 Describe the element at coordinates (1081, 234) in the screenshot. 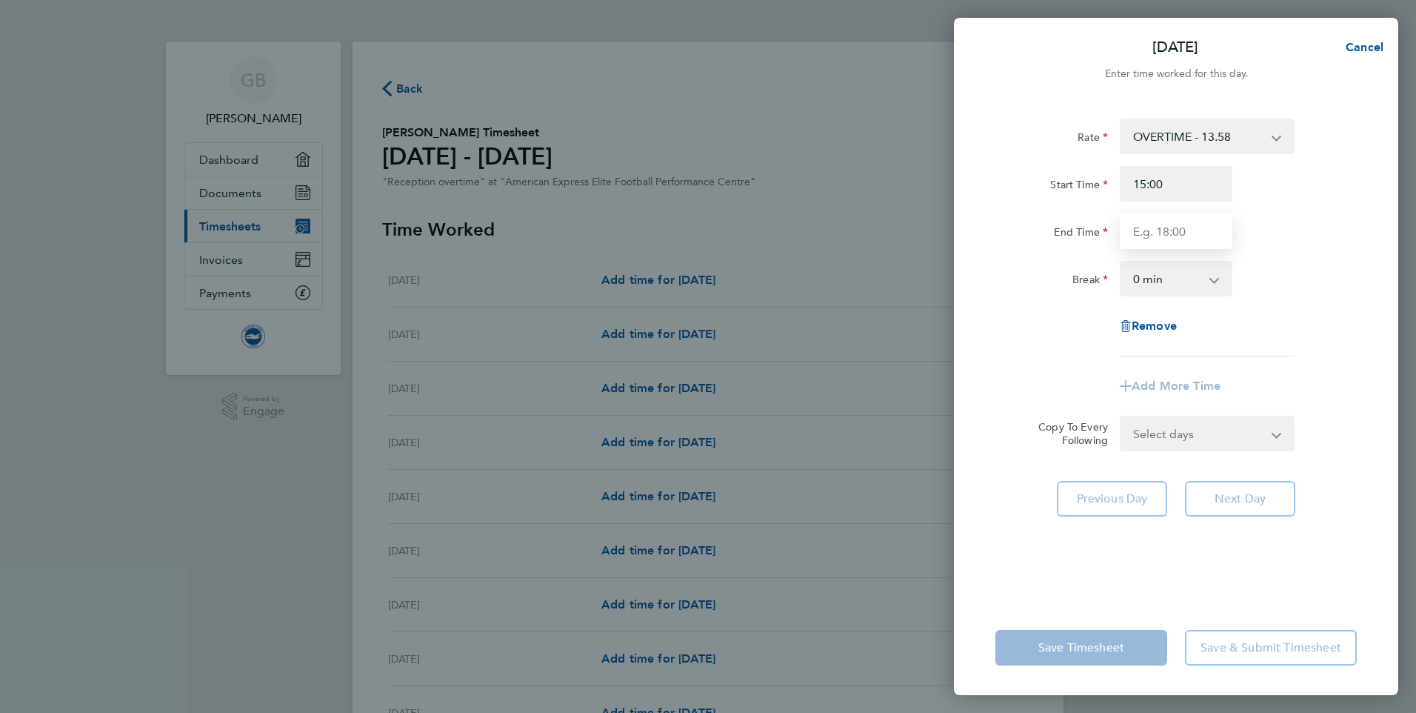

I see `label: End Time` at that location.